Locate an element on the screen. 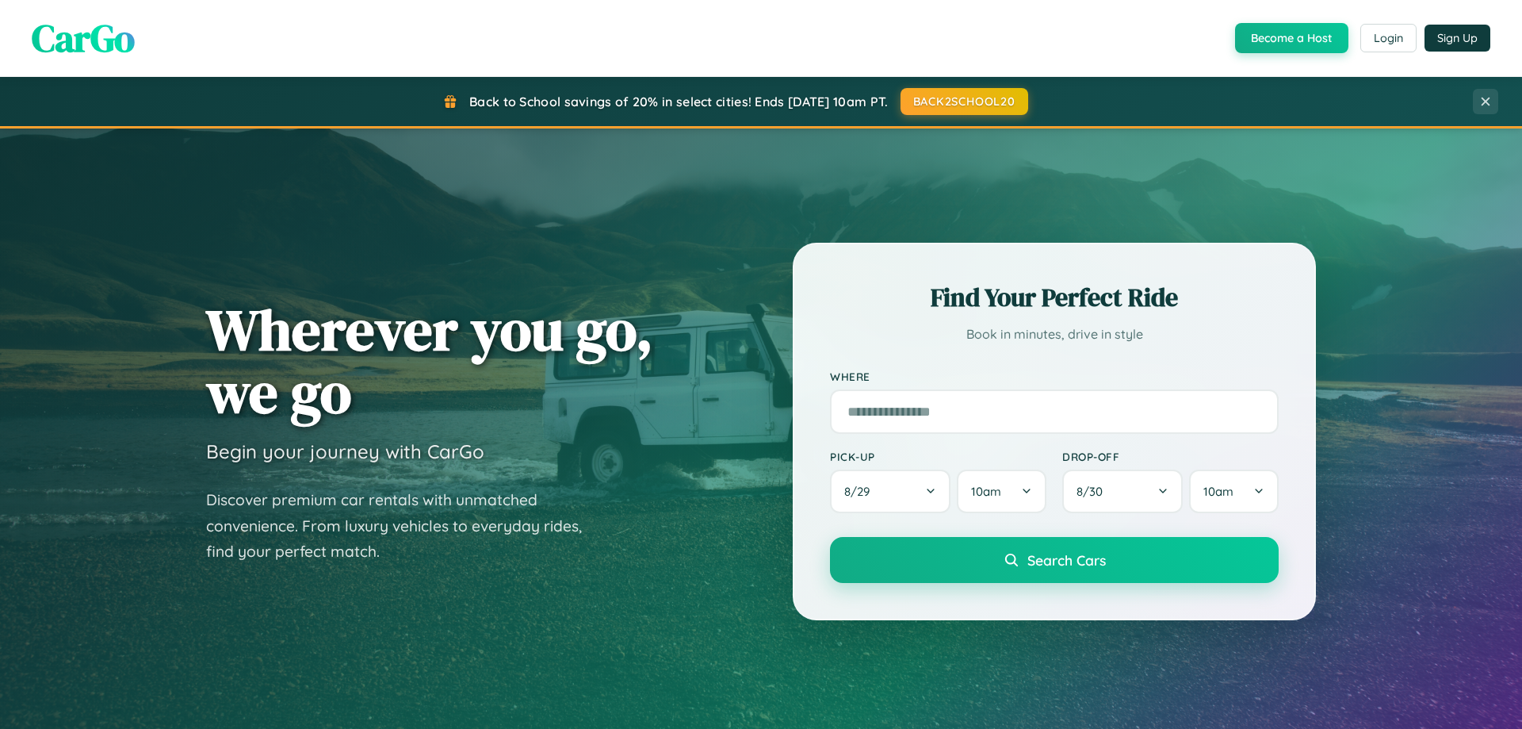 This screenshot has height=729, width=1522. h2: Find Your Perfect Ride is located at coordinates (1054, 297).